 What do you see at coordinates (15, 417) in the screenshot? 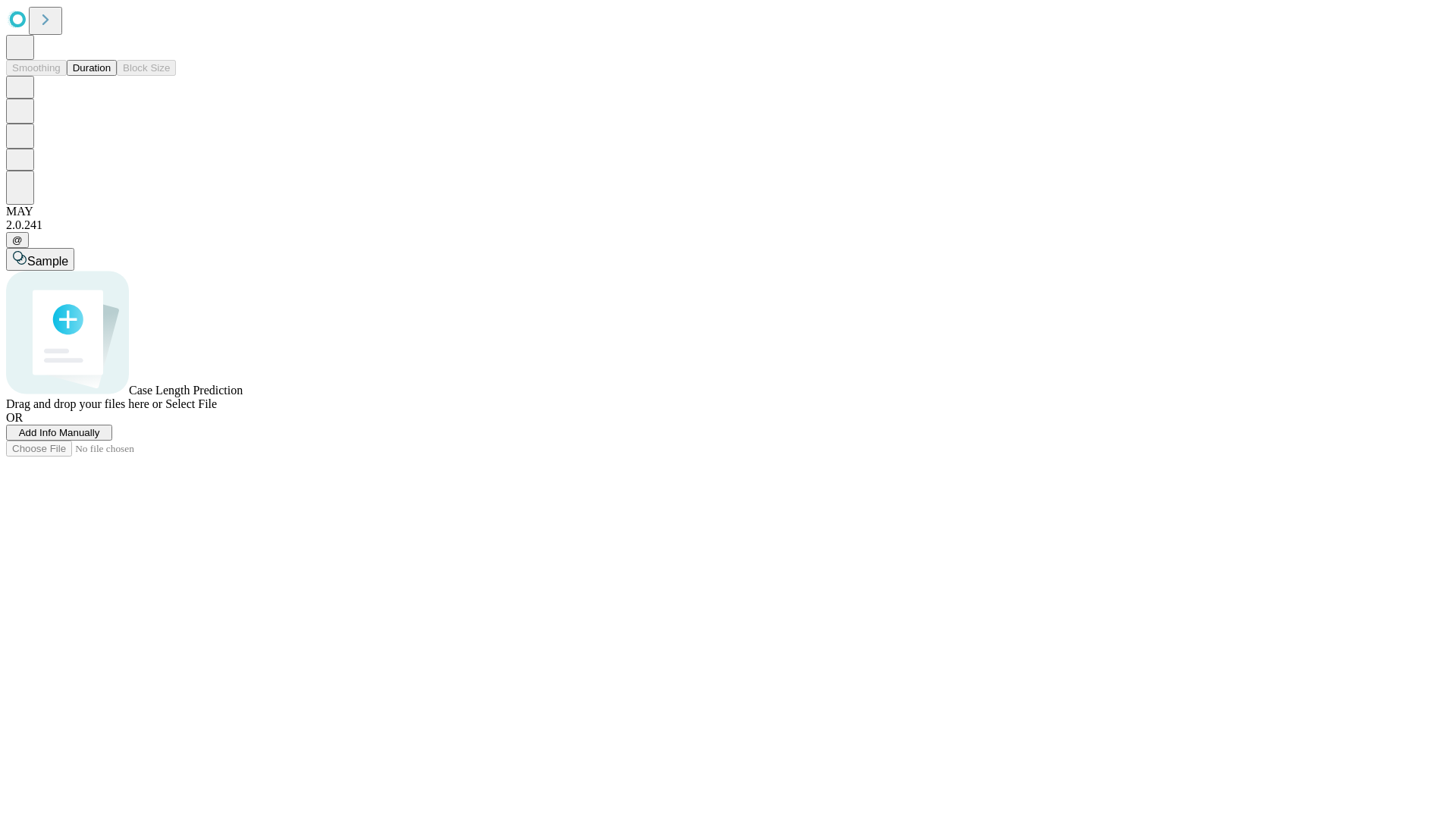
I see `span: OR` at bounding box center [15, 417].